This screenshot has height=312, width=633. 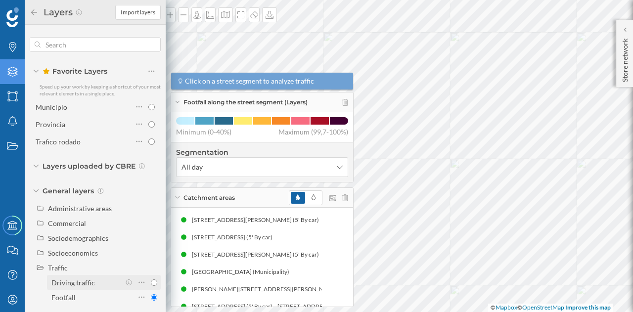 What do you see at coordinates (154, 297) in the screenshot?
I see `input: Footfall` at bounding box center [154, 297].